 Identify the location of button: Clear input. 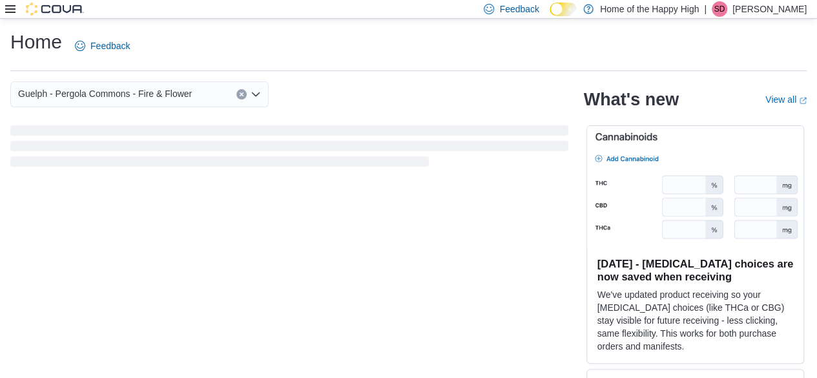
(242, 94).